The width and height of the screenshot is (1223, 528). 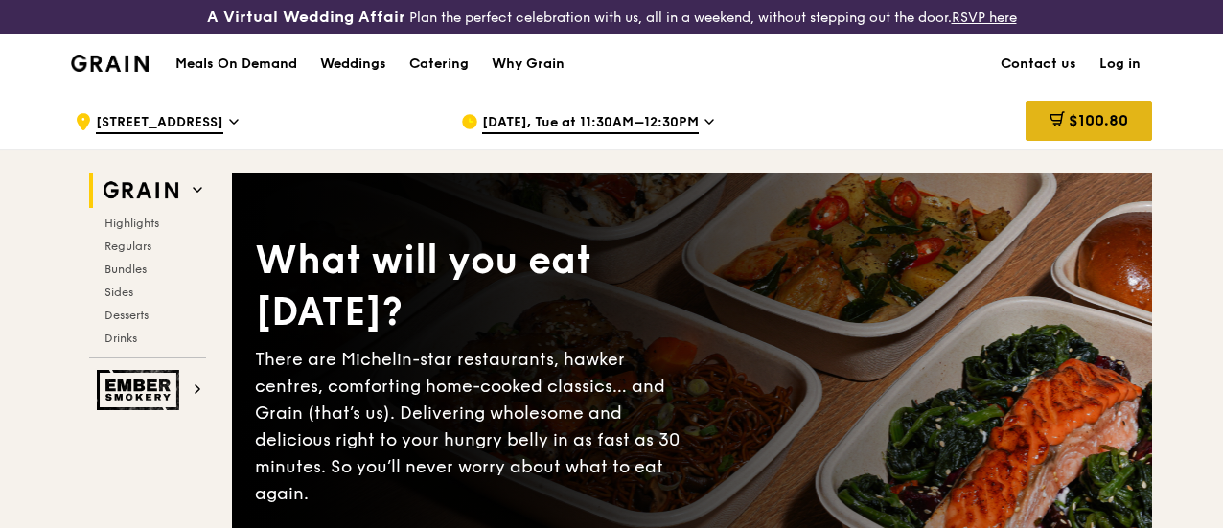 I want to click on div: Weddings, so click(x=353, y=64).